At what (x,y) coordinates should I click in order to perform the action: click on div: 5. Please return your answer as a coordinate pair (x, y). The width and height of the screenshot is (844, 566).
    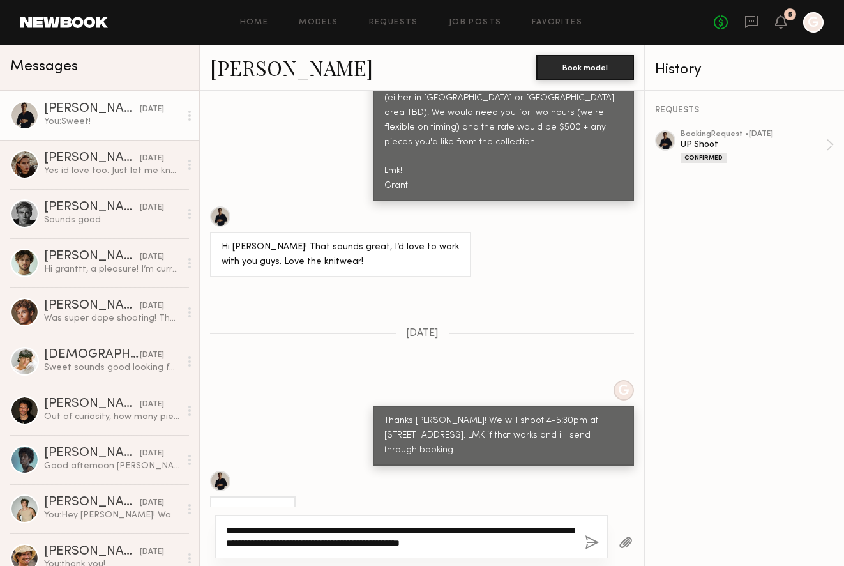
    Looking at the image, I should click on (791, 15).